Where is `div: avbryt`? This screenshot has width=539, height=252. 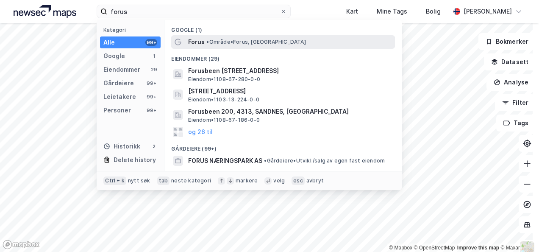 div: avbryt is located at coordinates (315, 180).